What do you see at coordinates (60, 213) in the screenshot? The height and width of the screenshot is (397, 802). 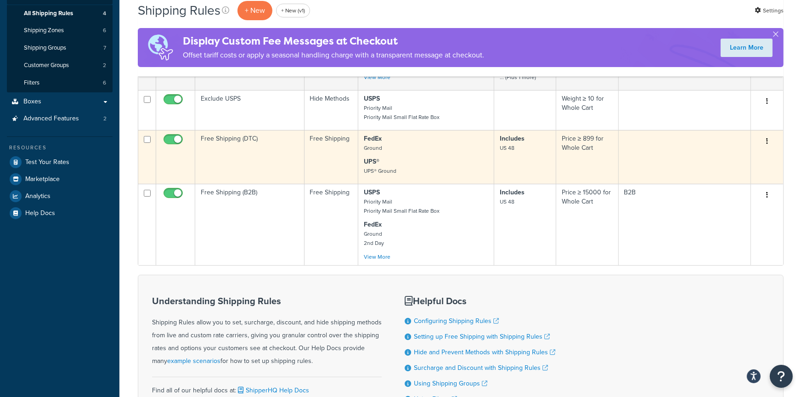 I see `li: Help Docs` at bounding box center [60, 213].